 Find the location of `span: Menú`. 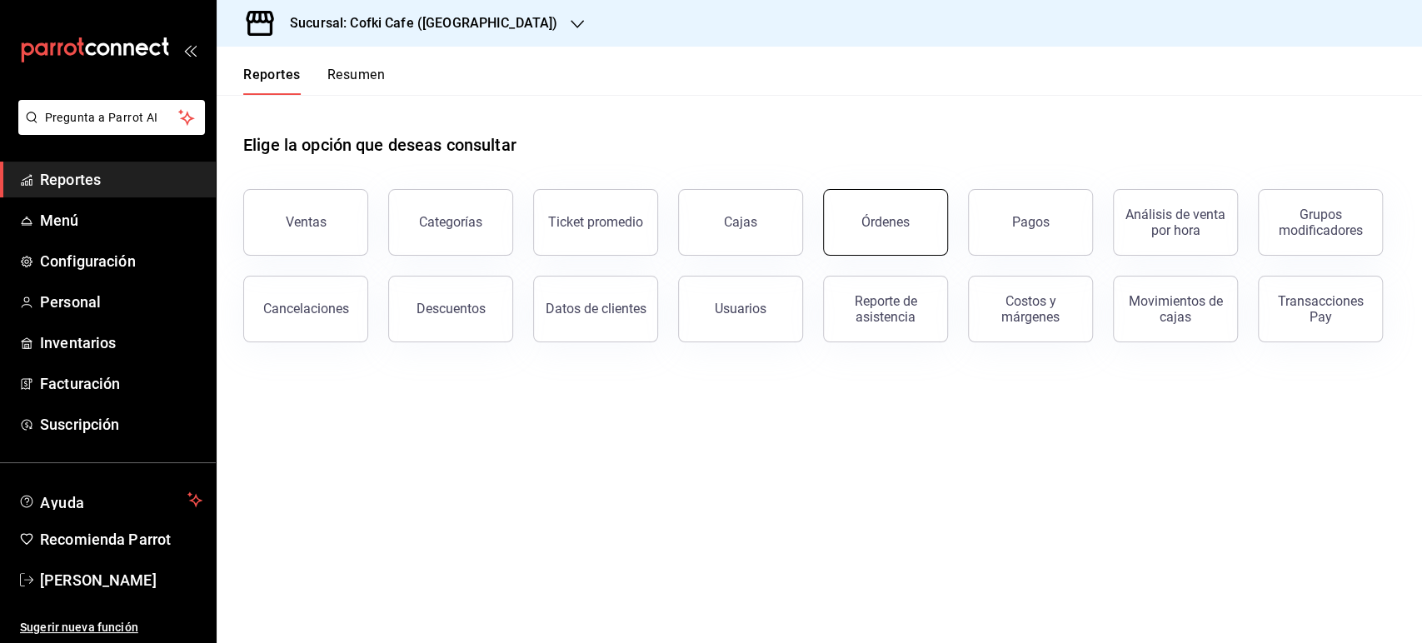

span: Menú is located at coordinates (121, 220).